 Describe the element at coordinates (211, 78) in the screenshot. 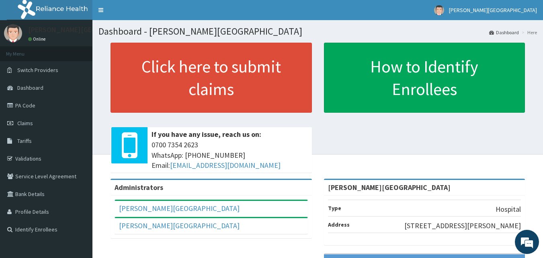

I see `a: Click here to submit claims` at that location.